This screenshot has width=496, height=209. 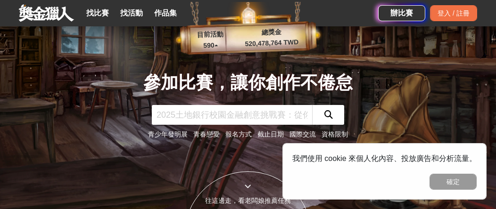 I want to click on a: 作品集, so click(x=166, y=13).